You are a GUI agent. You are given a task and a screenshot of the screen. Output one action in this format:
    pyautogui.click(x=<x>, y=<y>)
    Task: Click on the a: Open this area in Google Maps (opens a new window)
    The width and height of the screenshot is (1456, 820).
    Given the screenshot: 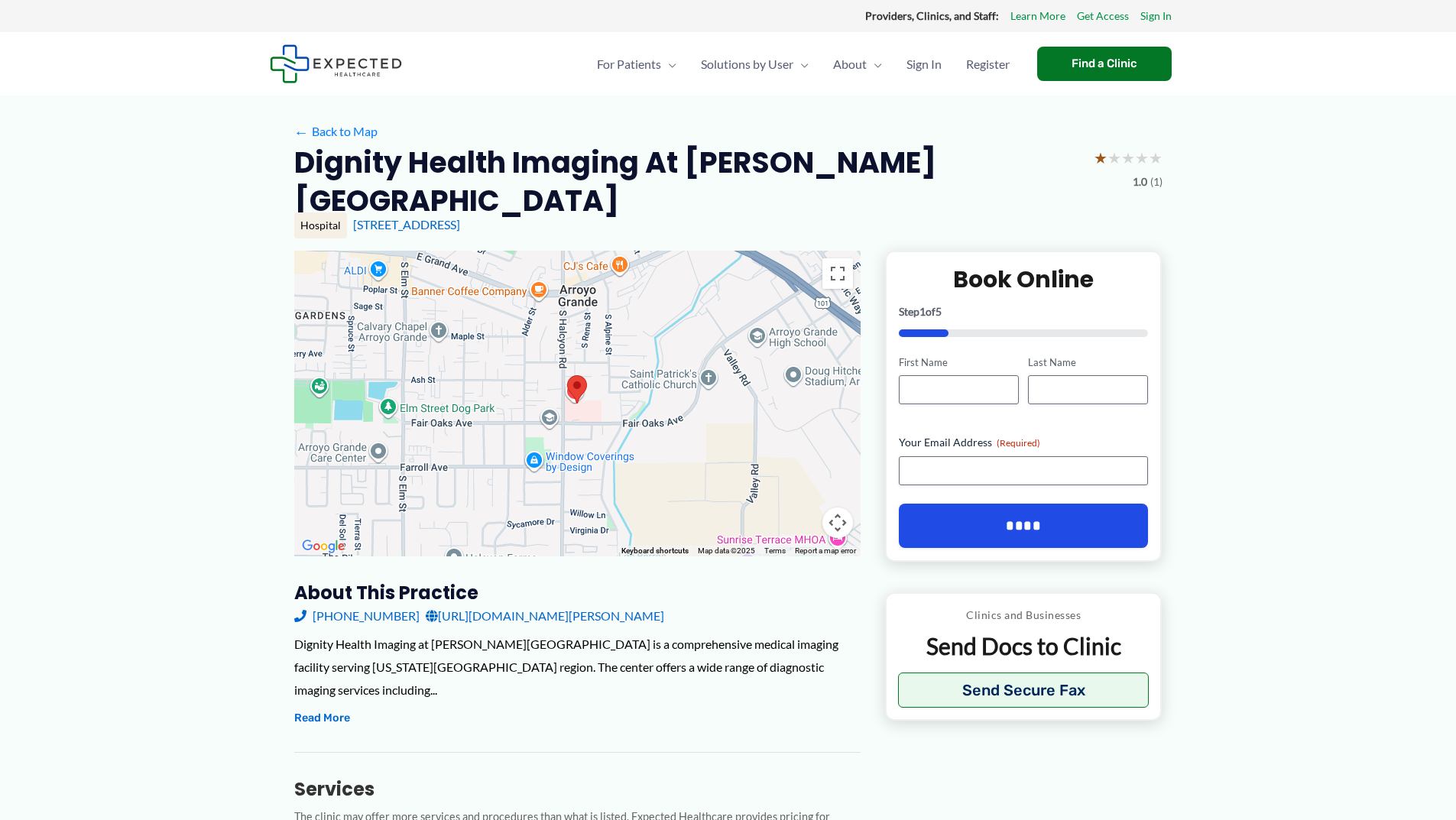 What is the action you would take?
    pyautogui.click(x=323, y=546)
    